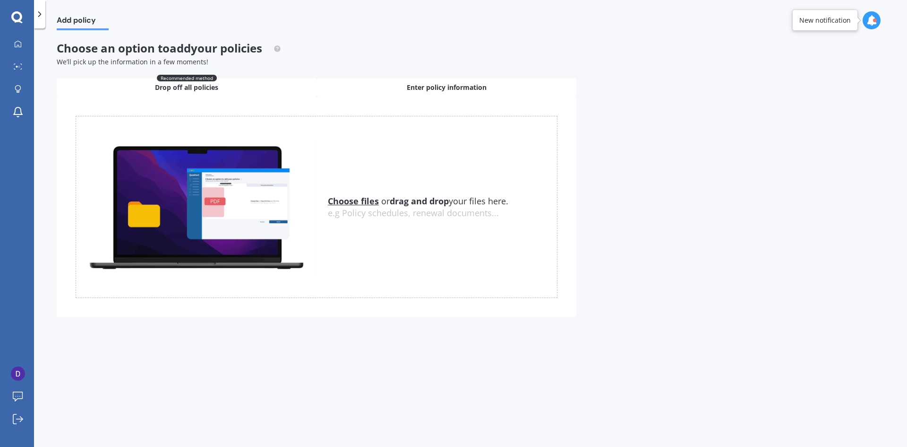  What do you see at coordinates (169, 48) in the screenshot?
I see `span: Choose an option` at bounding box center [169, 48].